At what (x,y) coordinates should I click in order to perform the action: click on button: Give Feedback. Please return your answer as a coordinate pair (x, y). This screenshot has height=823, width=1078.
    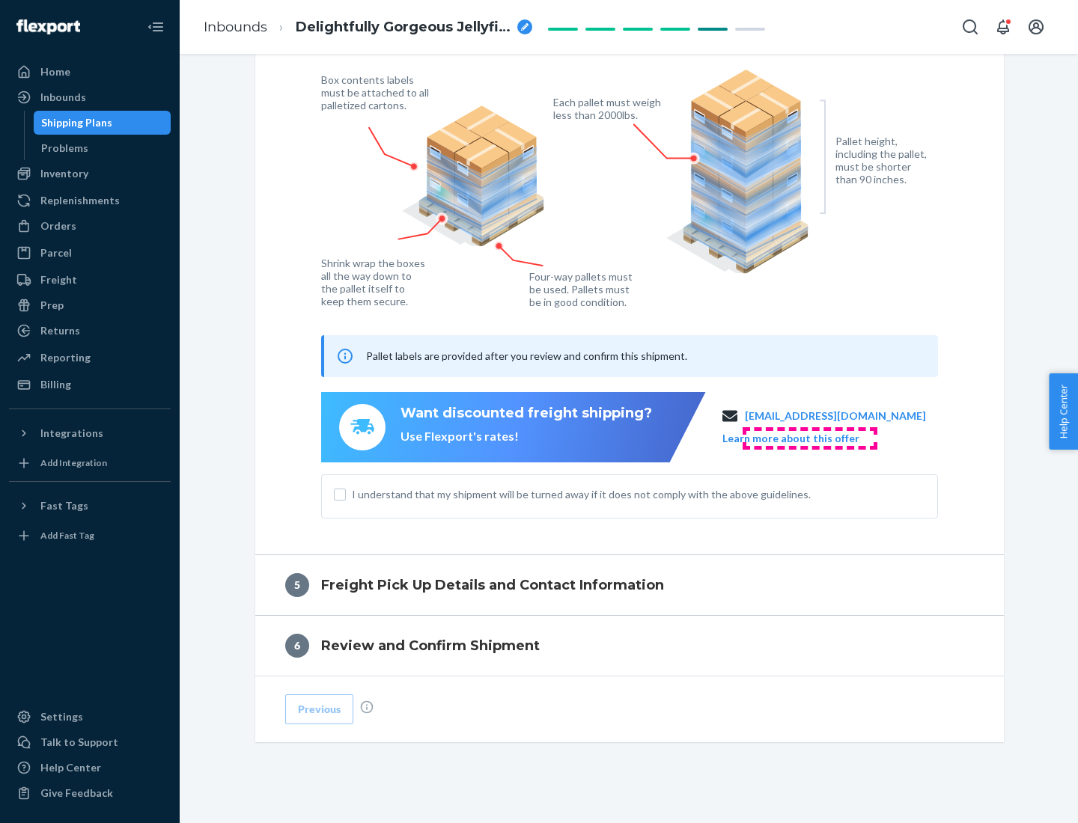
    Looking at the image, I should click on (90, 794).